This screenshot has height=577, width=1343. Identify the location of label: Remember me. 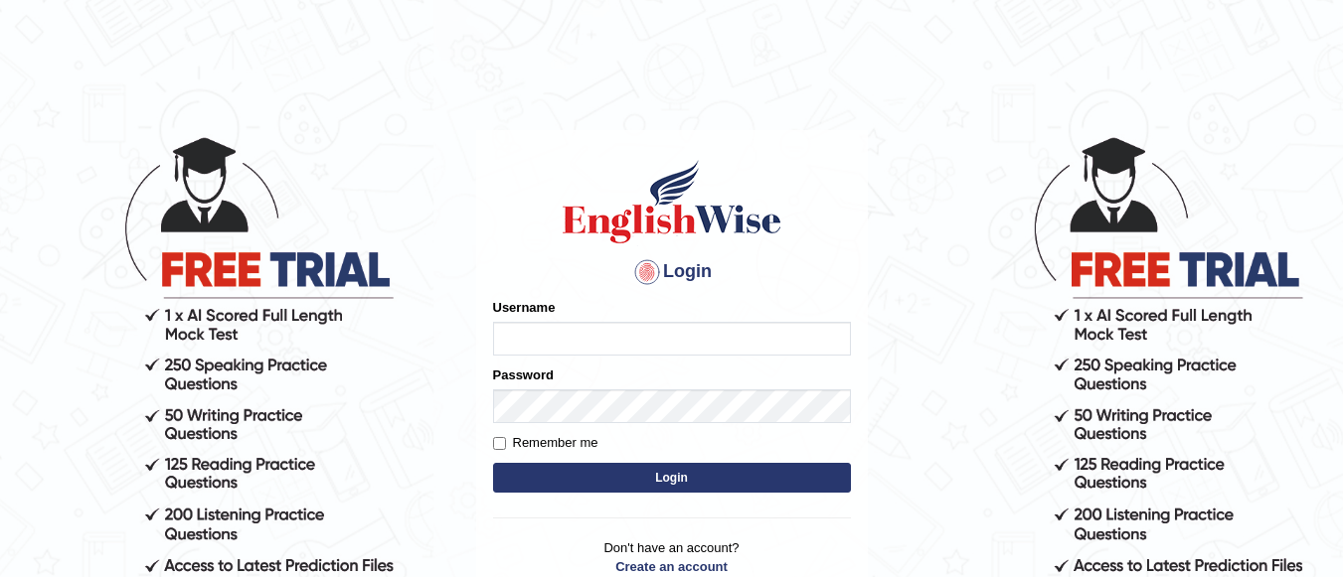
(546, 443).